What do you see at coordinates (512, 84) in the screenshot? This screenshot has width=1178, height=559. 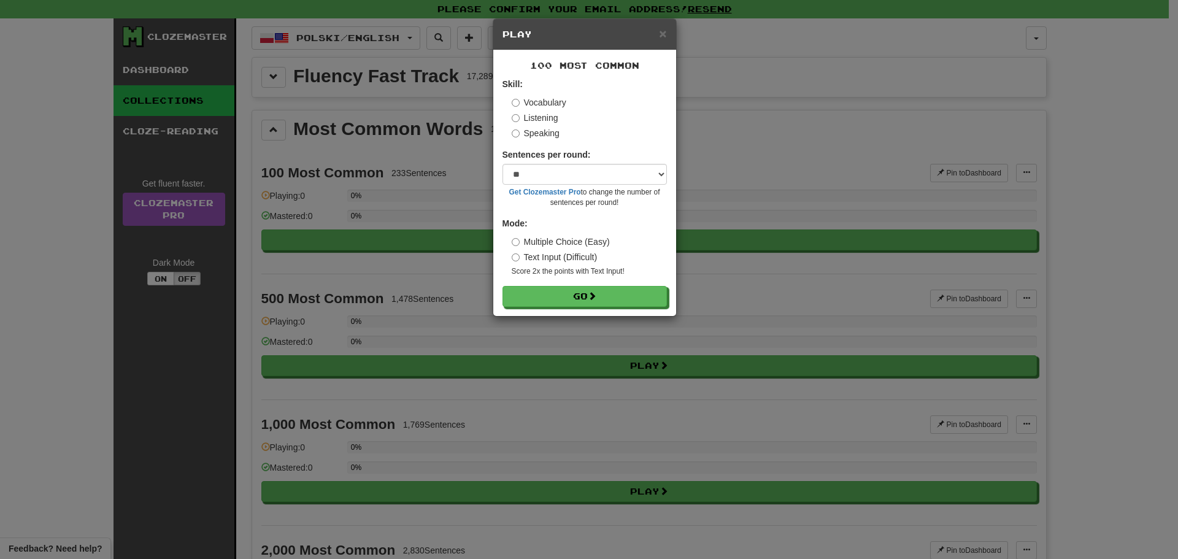 I see `strong: Skill:` at bounding box center [512, 84].